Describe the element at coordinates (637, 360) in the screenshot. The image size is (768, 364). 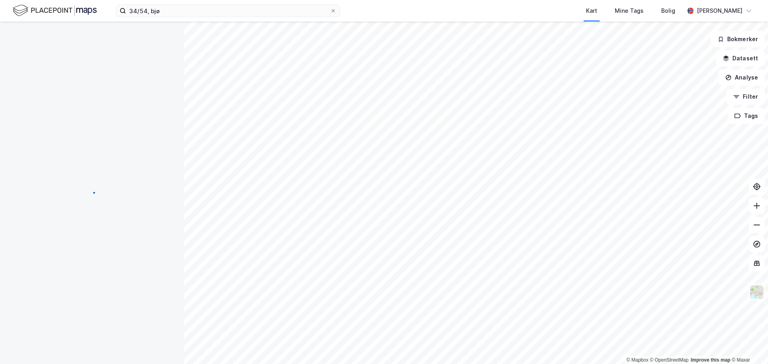
I see `a: Mapbox` at that location.